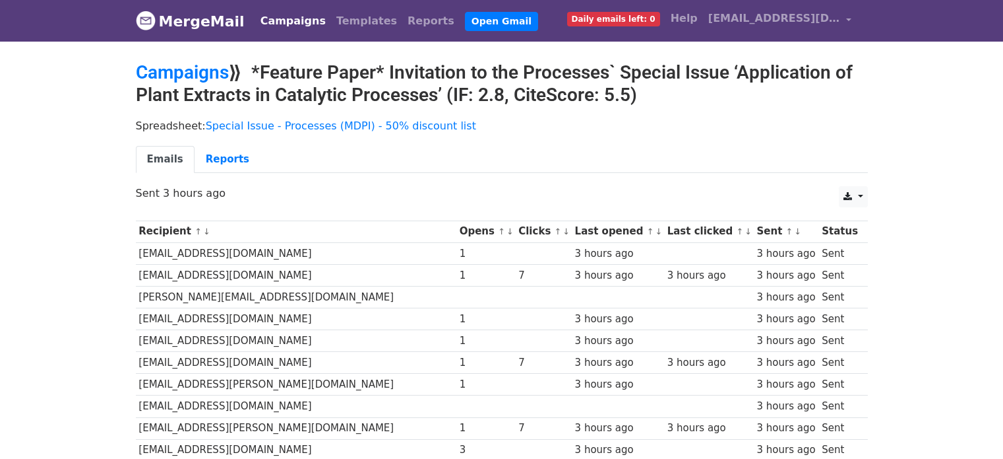 The height and width of the screenshot is (459, 1003). I want to click on a: Help, so click(684, 18).